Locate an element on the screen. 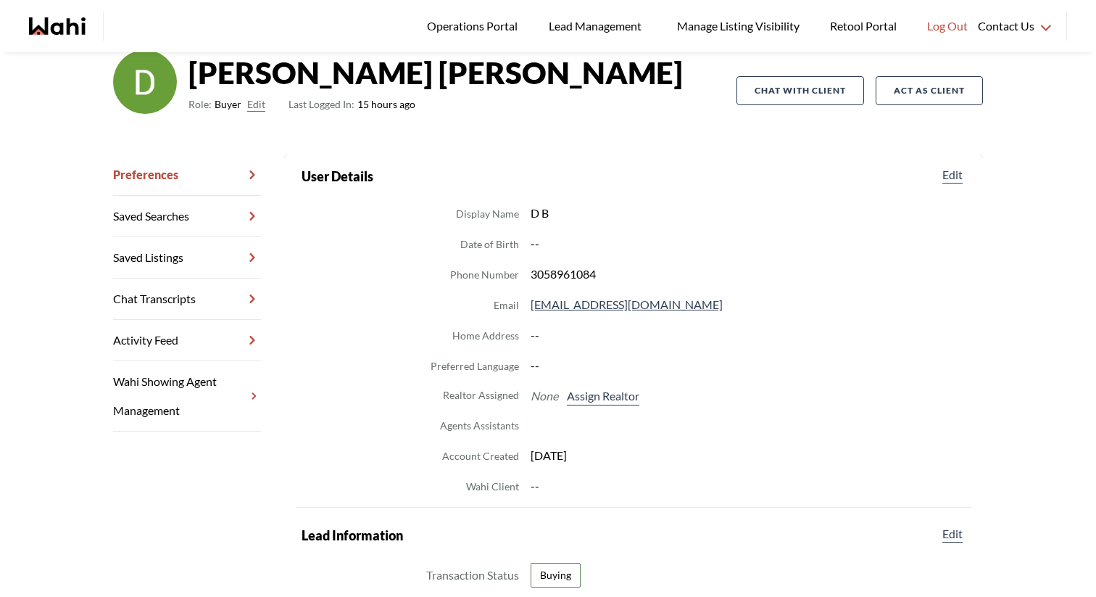 Image resolution: width=1096 pixels, height=597 pixels. dt: Display Name is located at coordinates (487, 214).